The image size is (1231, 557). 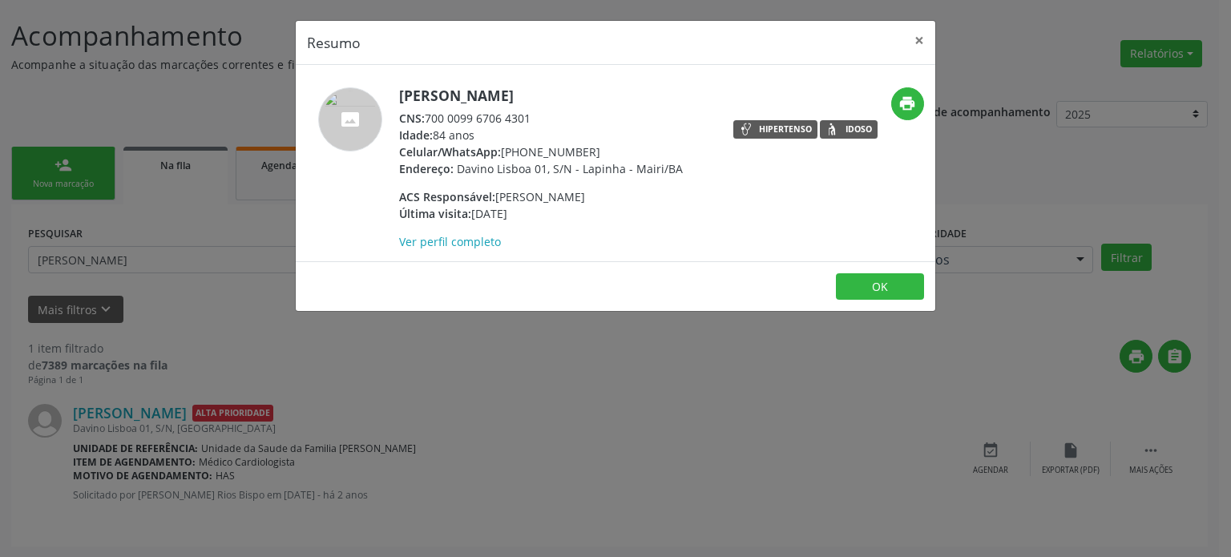 I want to click on div: Idoso, so click(x=858, y=129).